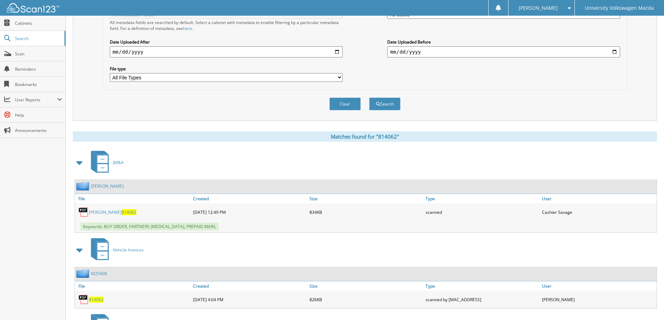 The width and height of the screenshot is (664, 320). What do you see at coordinates (188, 28) in the screenshot?
I see `a: here` at bounding box center [188, 28].